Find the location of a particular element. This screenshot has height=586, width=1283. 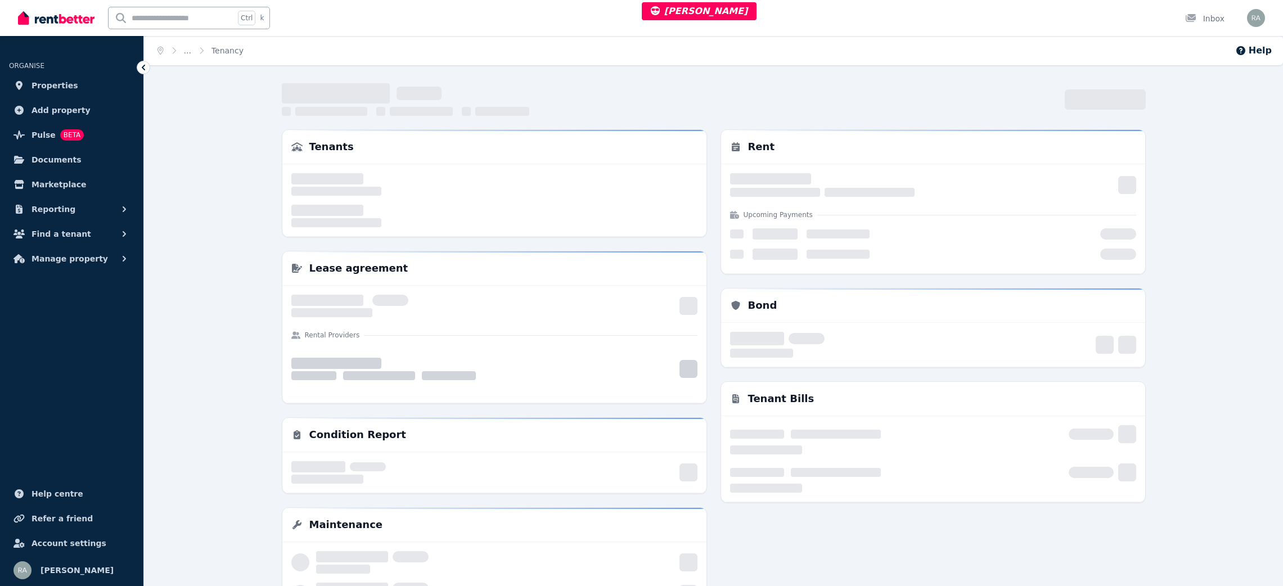

button: Reporting is located at coordinates (71, 209).